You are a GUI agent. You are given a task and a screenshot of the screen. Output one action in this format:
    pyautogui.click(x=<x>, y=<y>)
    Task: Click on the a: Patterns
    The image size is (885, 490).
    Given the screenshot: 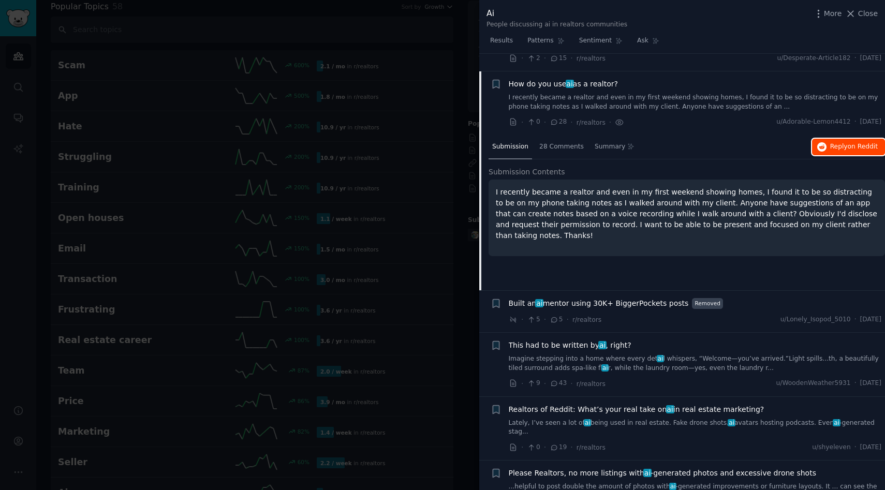 What is the action you would take?
    pyautogui.click(x=545, y=43)
    